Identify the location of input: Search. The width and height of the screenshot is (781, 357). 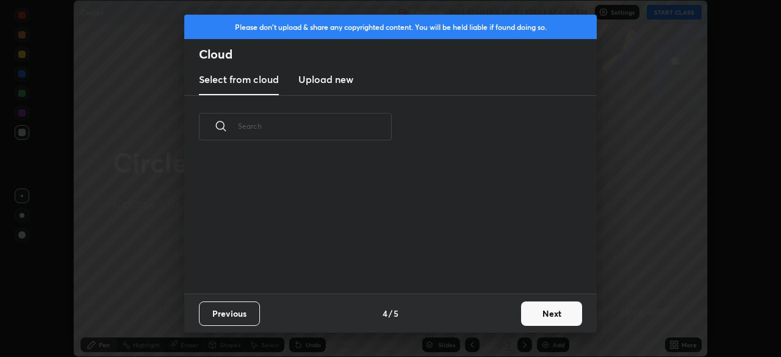
(315, 126).